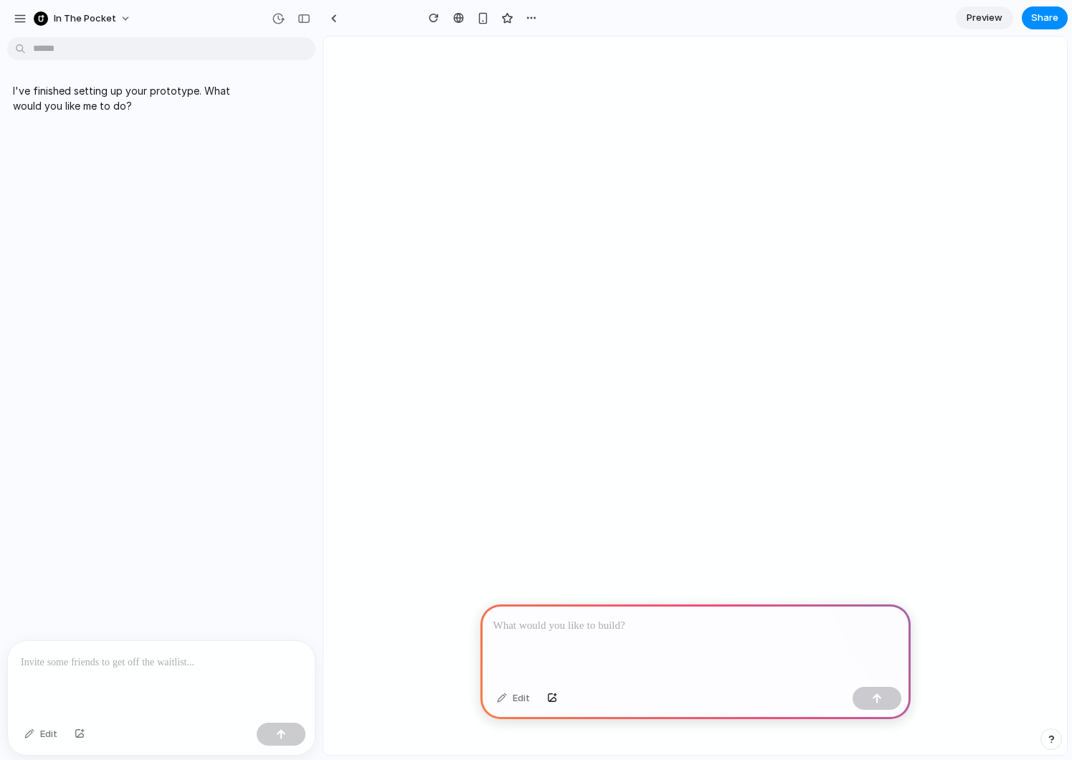 This screenshot has height=760, width=1072. What do you see at coordinates (83, 19) in the screenshot?
I see `button: In The Pocket` at bounding box center [83, 19].